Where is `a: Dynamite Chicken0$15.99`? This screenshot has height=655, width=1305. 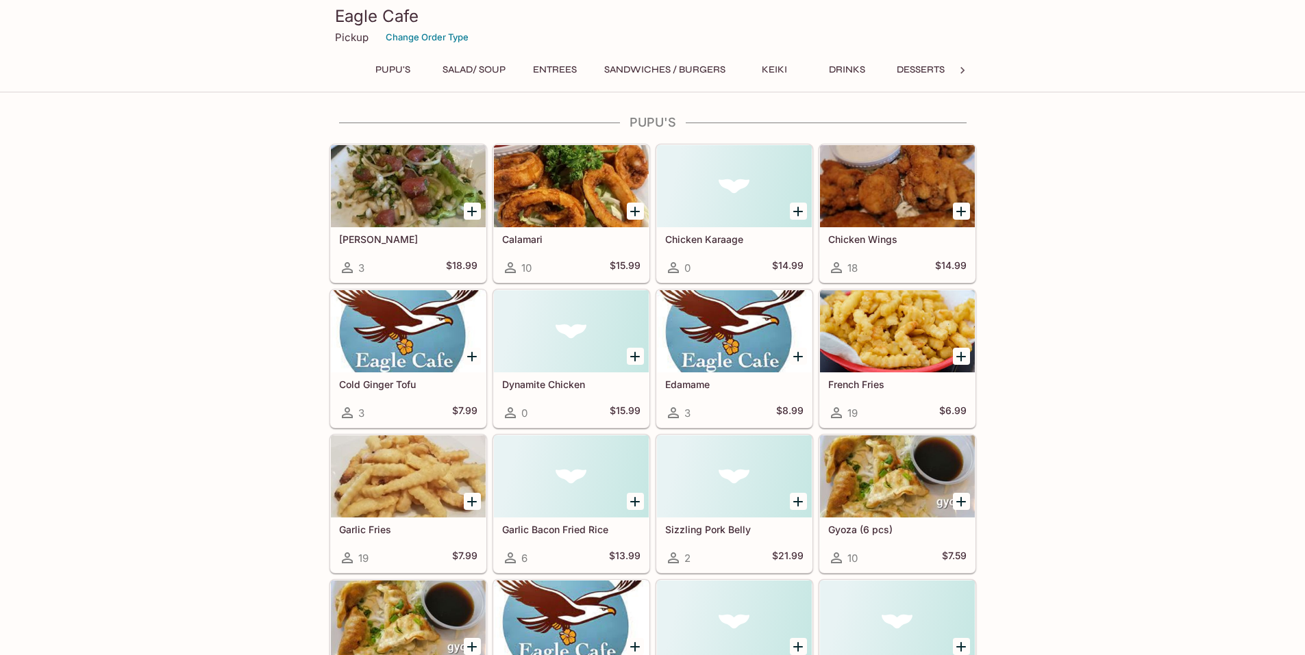
a: Dynamite Chicken0$15.99 is located at coordinates (571, 359).